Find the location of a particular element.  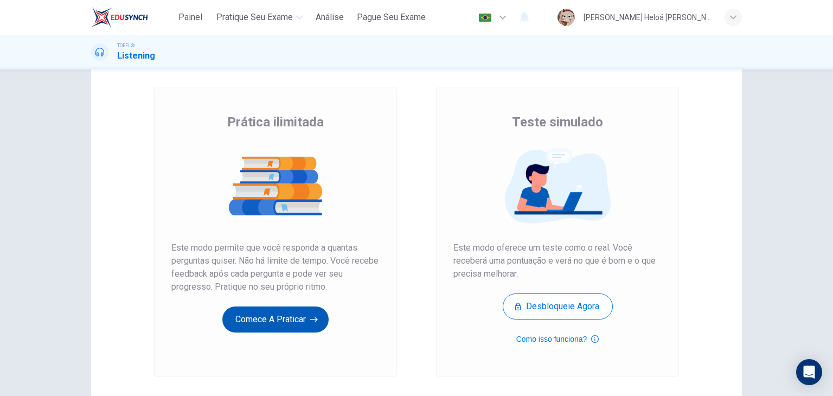

div: Open Intercom Messenger is located at coordinates (809, 372).